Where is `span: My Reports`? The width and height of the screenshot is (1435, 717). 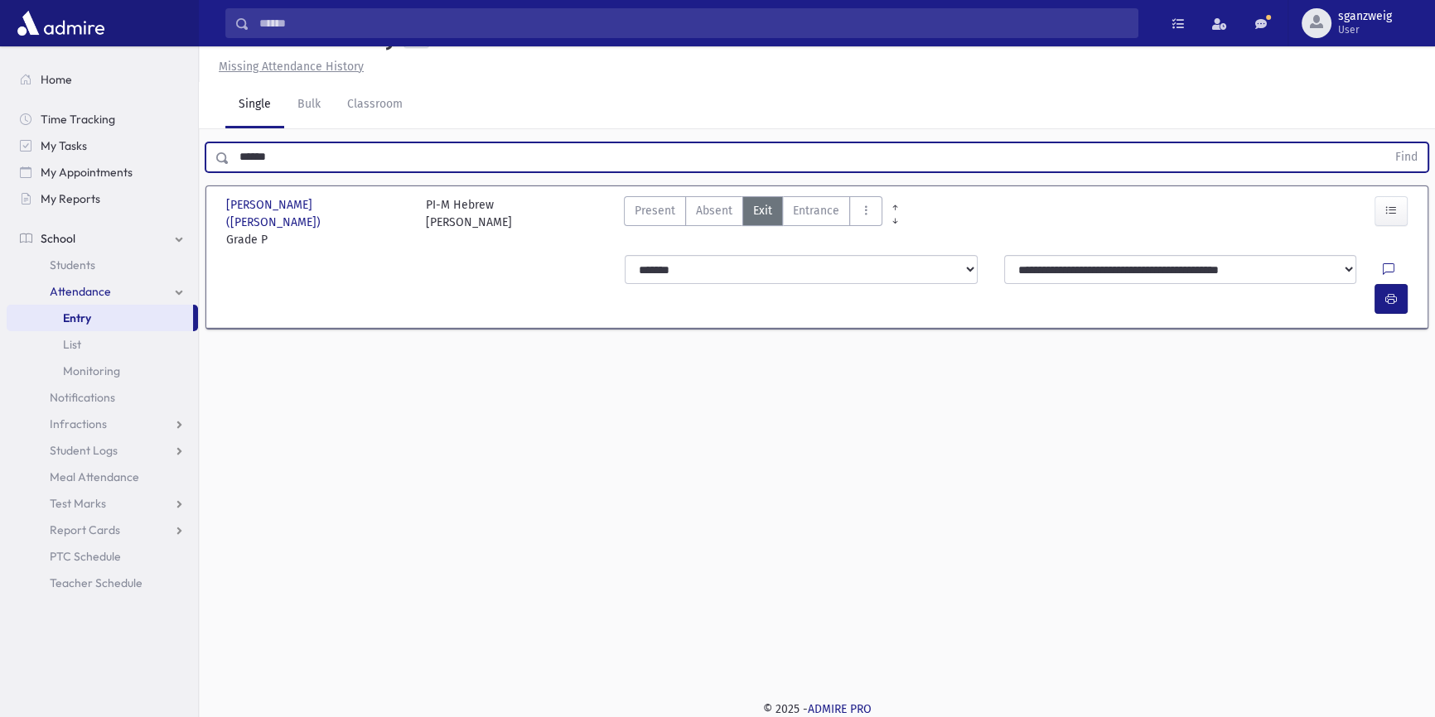 span: My Reports is located at coordinates (70, 199).